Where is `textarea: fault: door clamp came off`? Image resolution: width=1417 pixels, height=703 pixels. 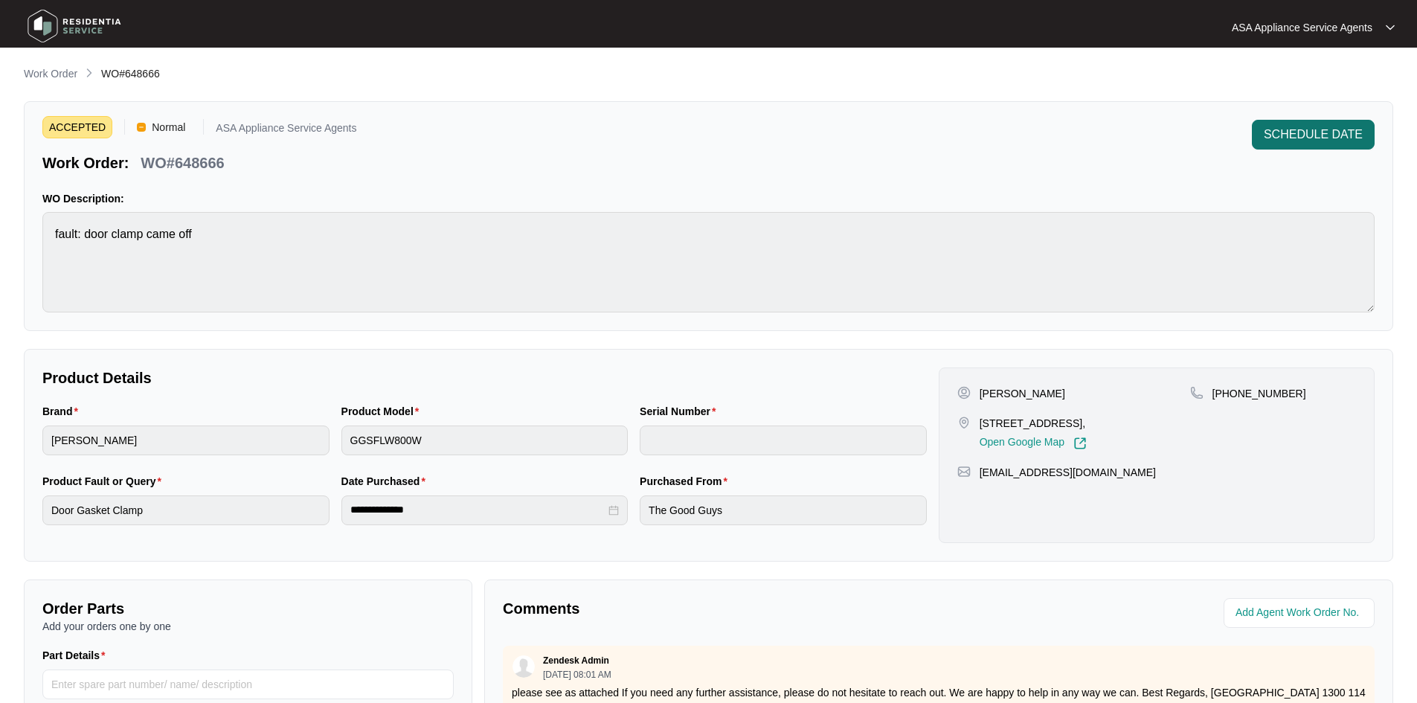
textarea: fault: door clamp came off is located at coordinates (708, 262).